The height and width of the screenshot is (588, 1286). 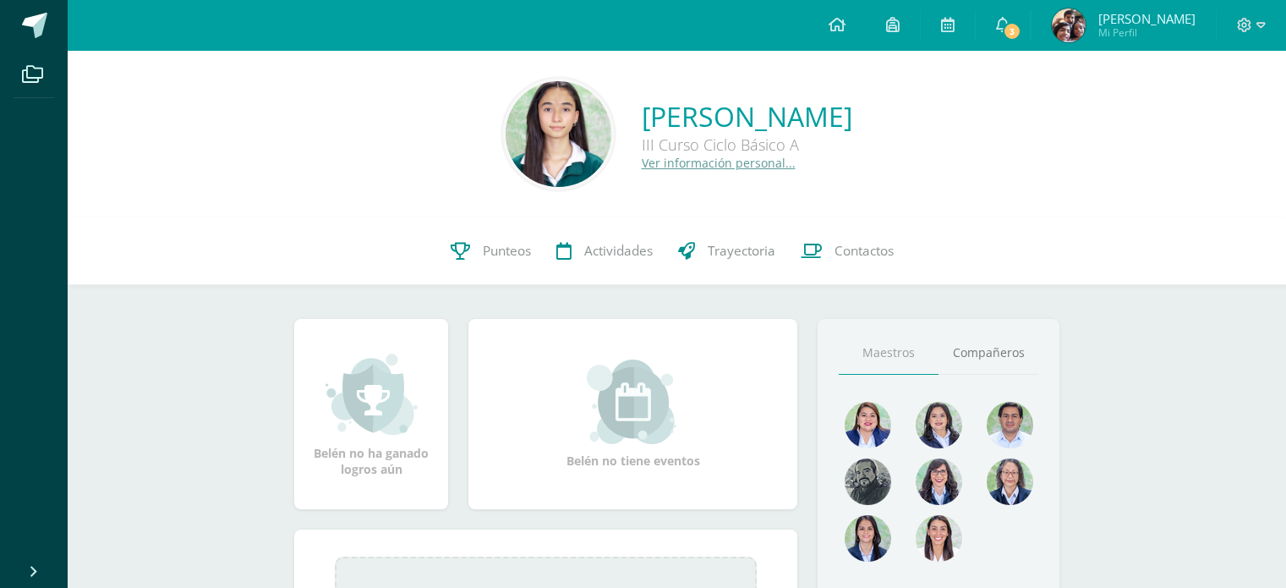 What do you see at coordinates (868, 425) in the screenshot?
I see `img: 135afc2e3c36cc19cf7f4a6ffd4441d1.png` at bounding box center [868, 425].